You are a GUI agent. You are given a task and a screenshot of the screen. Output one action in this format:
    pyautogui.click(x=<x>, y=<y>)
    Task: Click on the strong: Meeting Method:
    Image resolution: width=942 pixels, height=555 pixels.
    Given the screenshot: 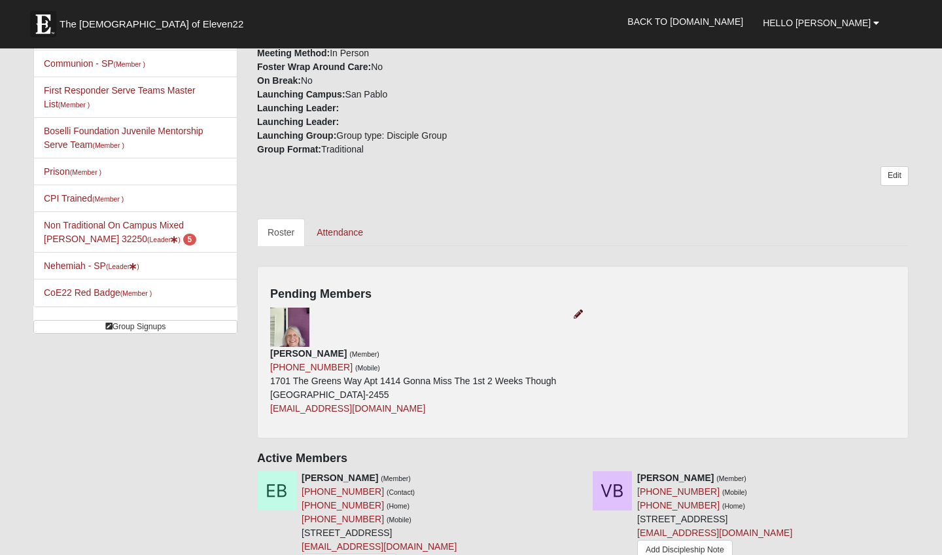 What is the action you would take?
    pyautogui.click(x=293, y=53)
    